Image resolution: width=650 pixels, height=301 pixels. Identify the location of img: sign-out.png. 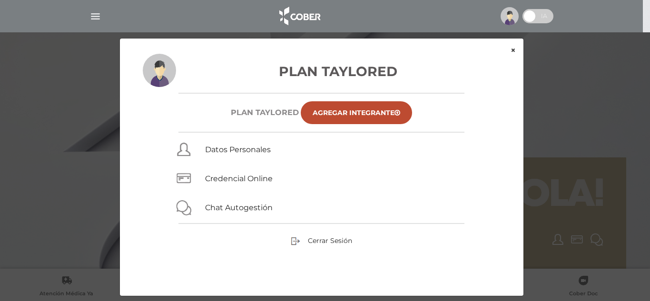
(296, 241).